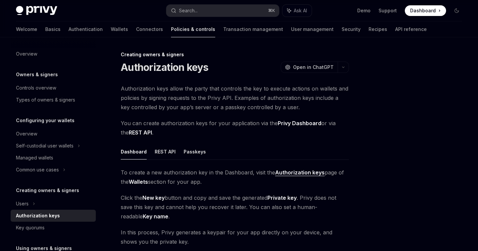  What do you see at coordinates (378, 29) in the screenshot?
I see `a: Recipes` at bounding box center [378, 29].